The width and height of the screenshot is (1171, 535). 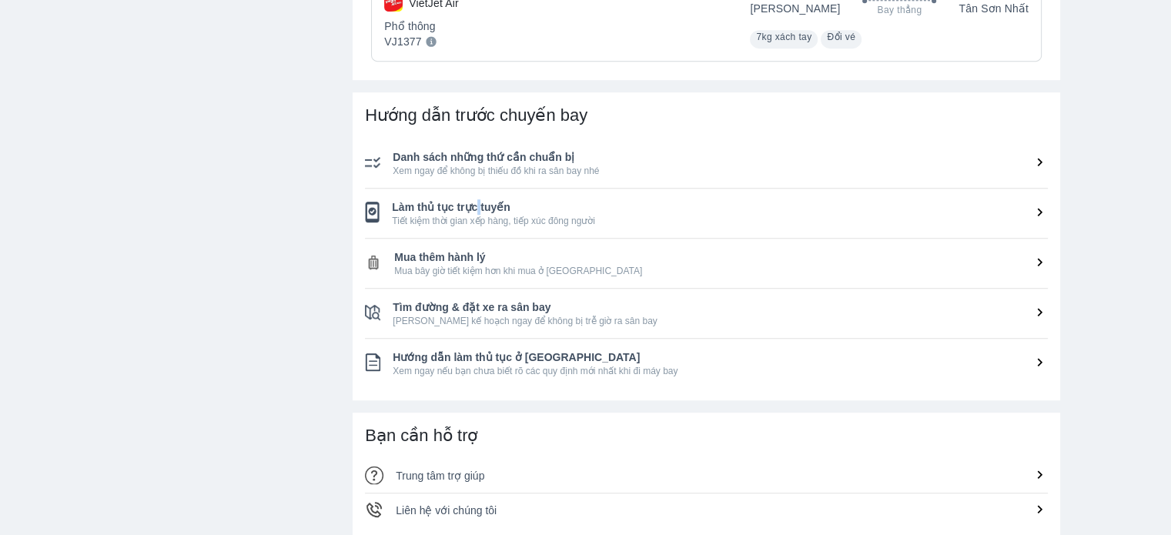 I want to click on span: Xem ngay nếu bạn chưa biết rõ các quy định mới nhất khi đi máy bay, so click(x=720, y=371).